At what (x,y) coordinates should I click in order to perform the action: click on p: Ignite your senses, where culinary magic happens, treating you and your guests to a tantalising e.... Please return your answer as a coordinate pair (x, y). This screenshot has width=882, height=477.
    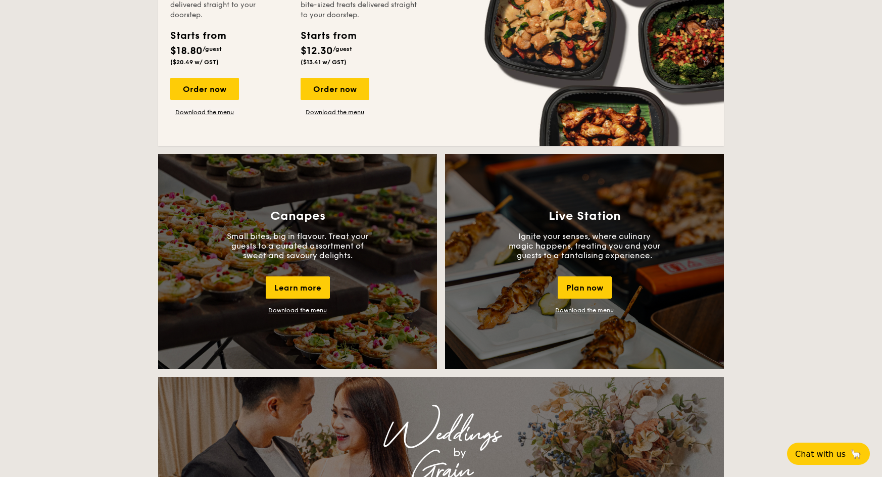
    Looking at the image, I should click on (585, 246).